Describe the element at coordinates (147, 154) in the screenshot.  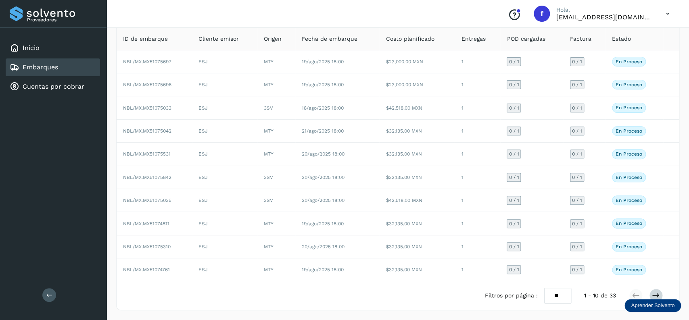
I see `span: NBL/MX.MX51075531` at that location.